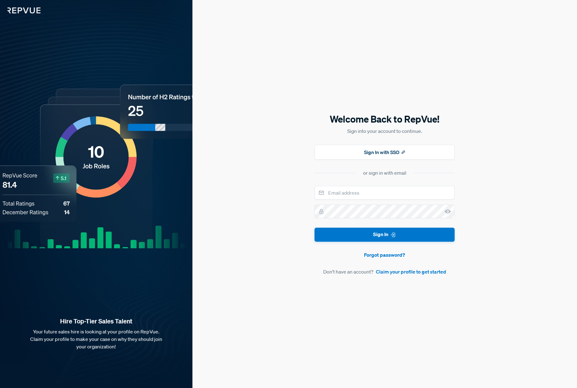  I want to click on h5: Welcome Back to RepVue!, so click(385, 119).